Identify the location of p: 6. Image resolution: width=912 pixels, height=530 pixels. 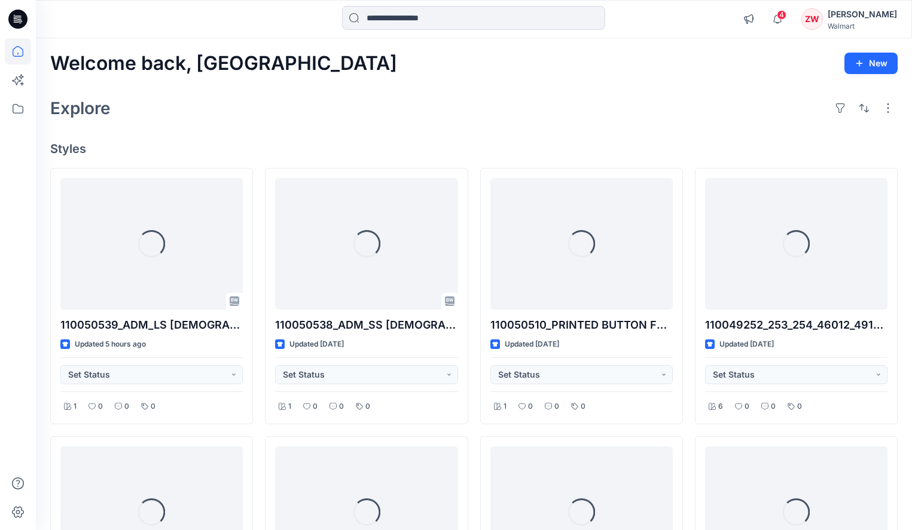
(720, 407).